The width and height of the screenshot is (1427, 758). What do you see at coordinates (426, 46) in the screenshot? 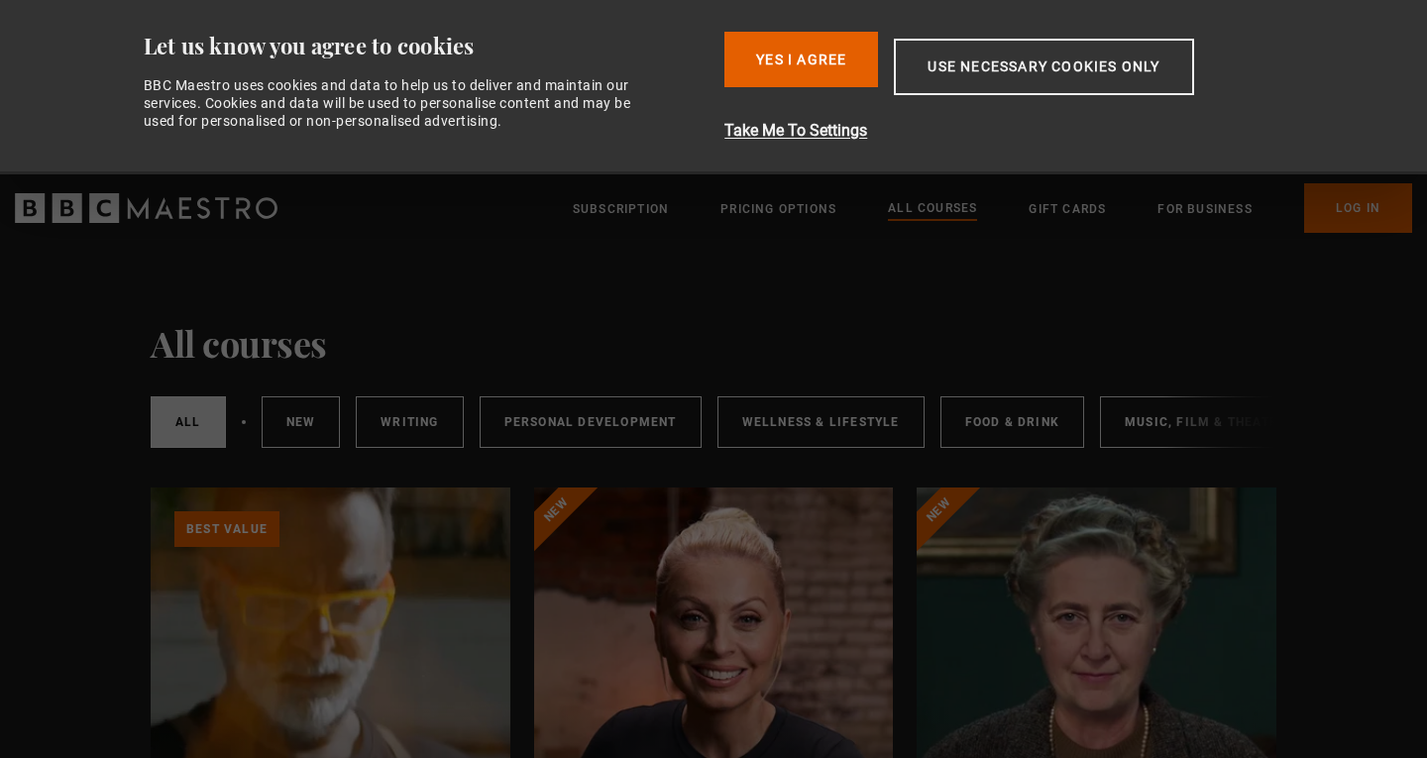
I see `div: Let us know you agree to cookies` at bounding box center [426, 46].